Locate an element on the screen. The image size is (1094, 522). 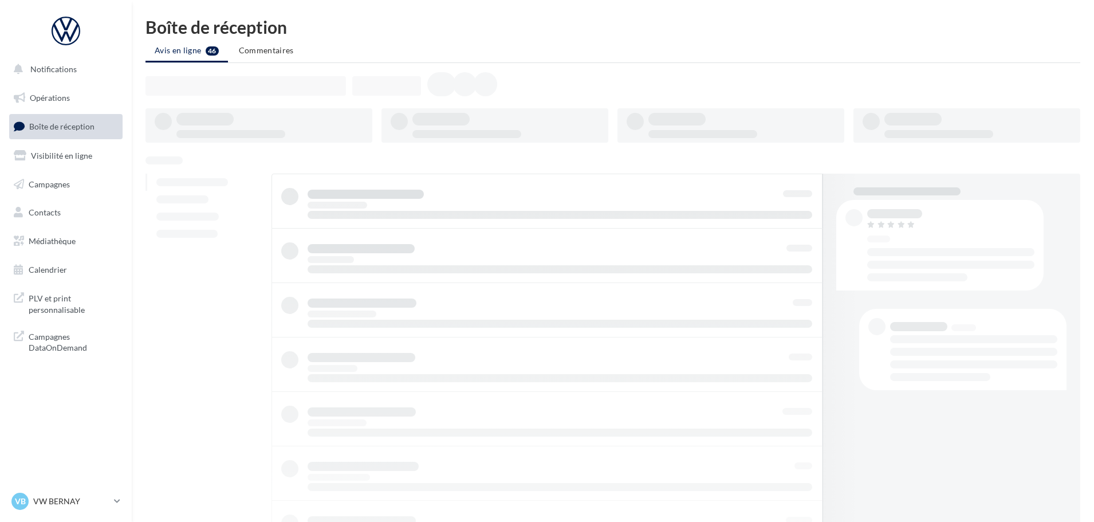
a: Opérations is located at coordinates (66, 98).